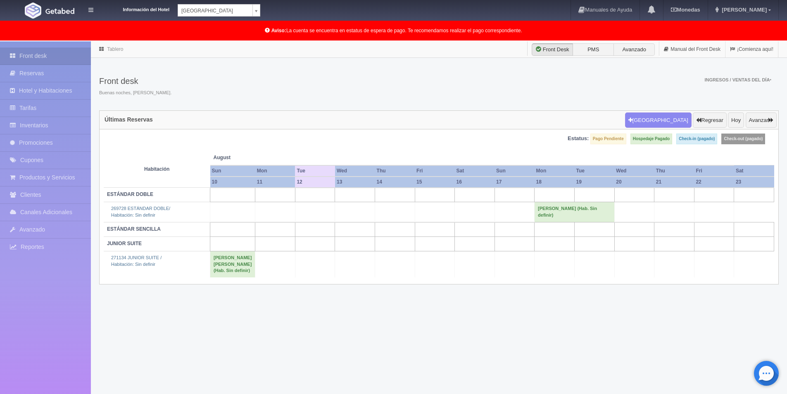 This screenshot has height=394, width=787. What do you see at coordinates (743, 139) in the screenshot?
I see `label: Check-out (pagado)` at bounding box center [743, 139].